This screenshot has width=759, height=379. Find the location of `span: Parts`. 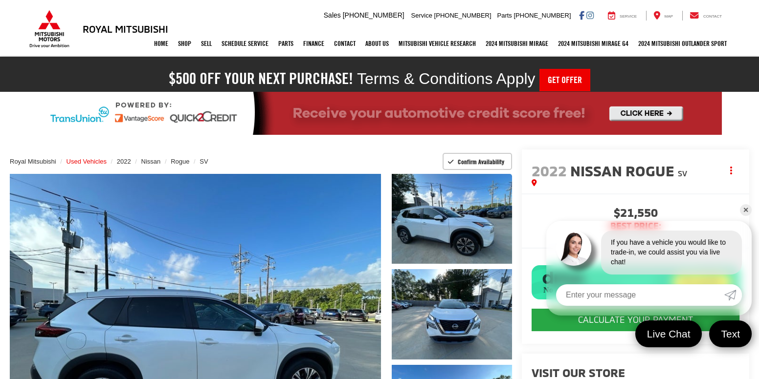

span: Parts is located at coordinates (504, 15).